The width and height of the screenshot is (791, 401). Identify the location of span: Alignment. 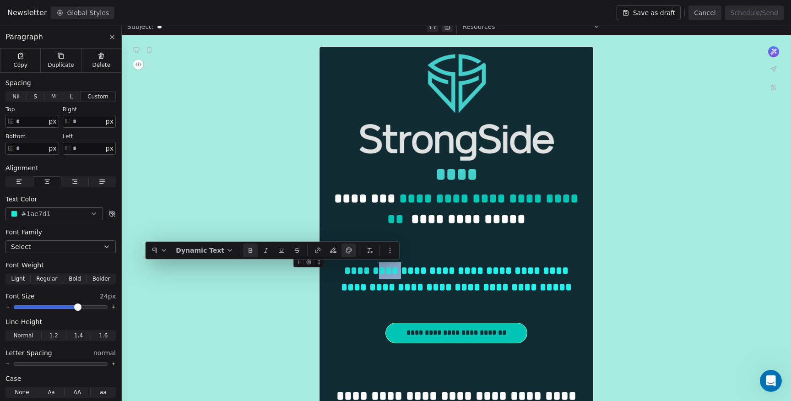
(22, 168).